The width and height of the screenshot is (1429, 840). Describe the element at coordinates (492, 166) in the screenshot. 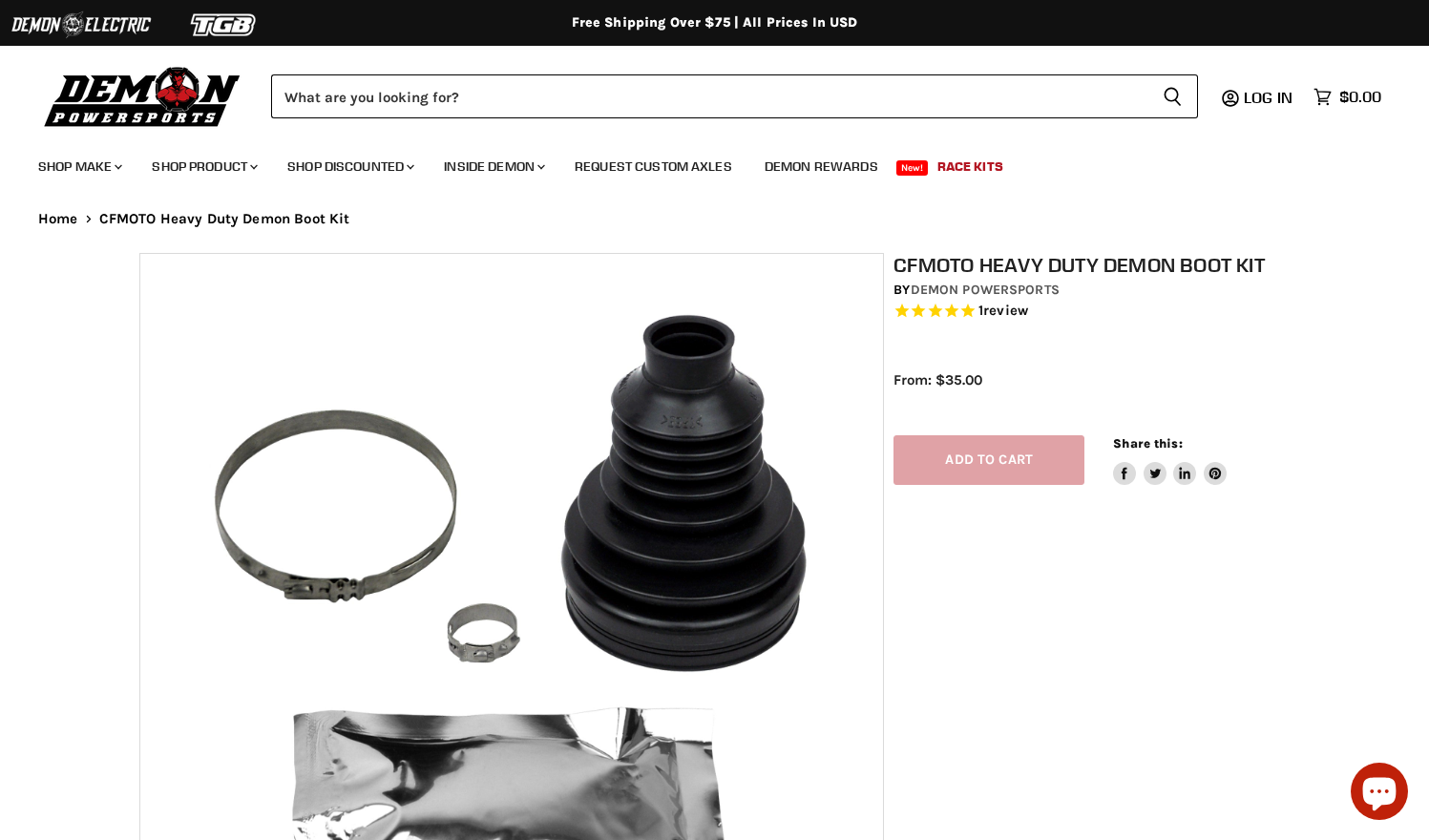

I see `a: Inside Demon` at that location.